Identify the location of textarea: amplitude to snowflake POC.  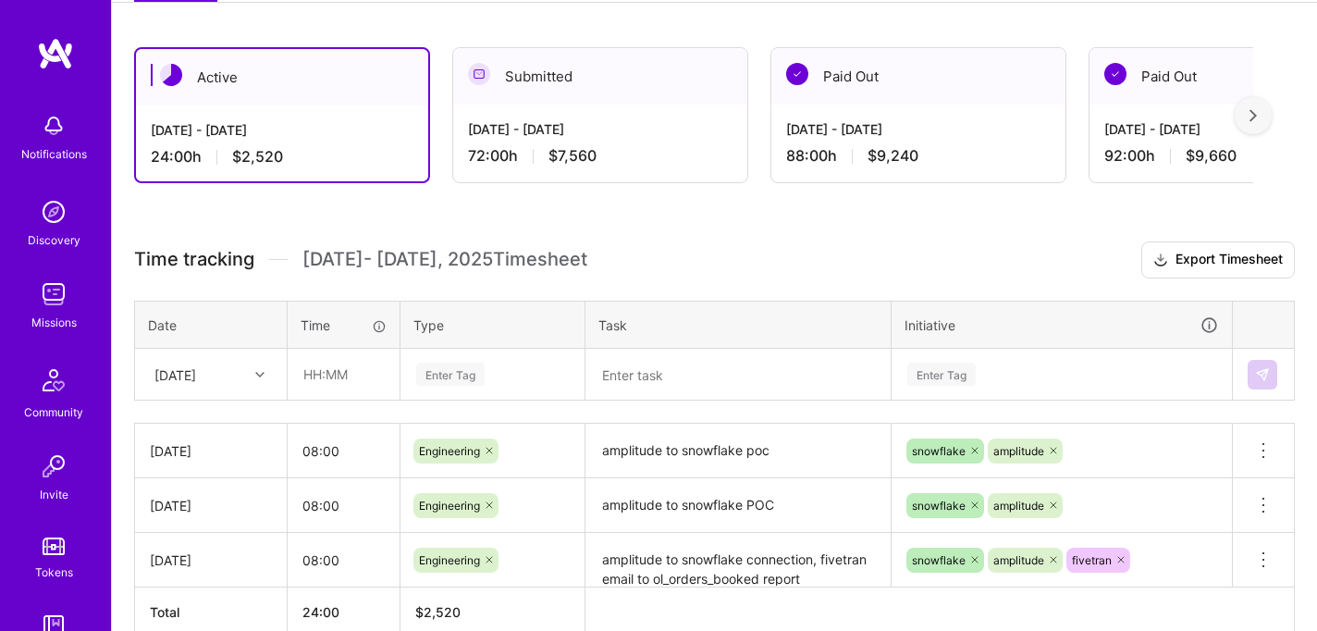
(738, 505).